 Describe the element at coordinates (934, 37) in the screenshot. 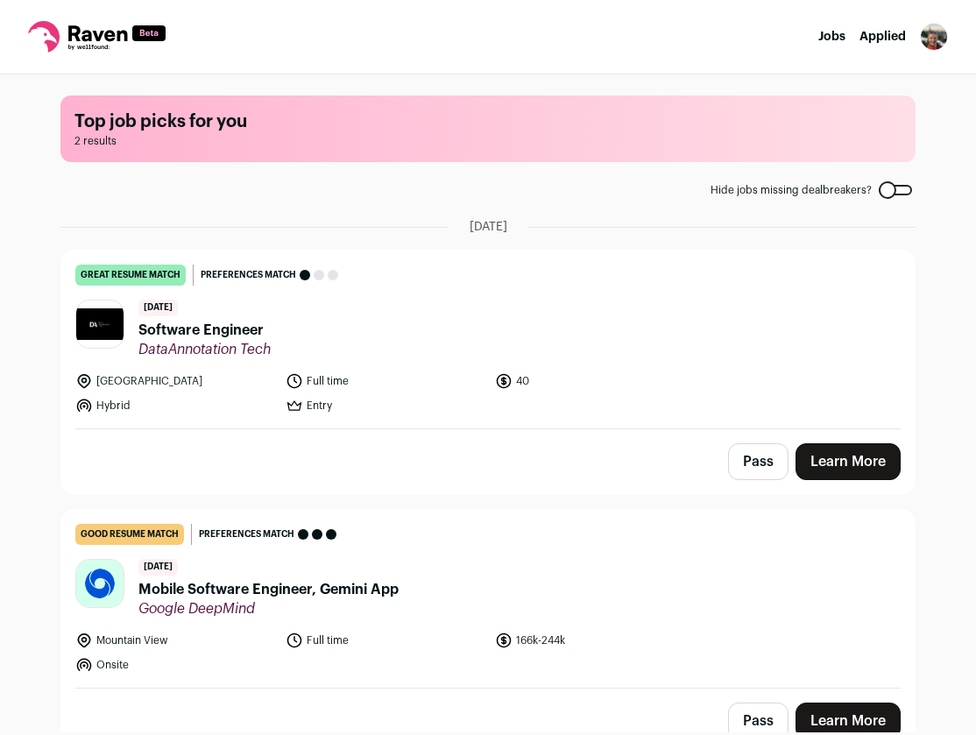

I see `img: 8442724-medium_jpg` at that location.